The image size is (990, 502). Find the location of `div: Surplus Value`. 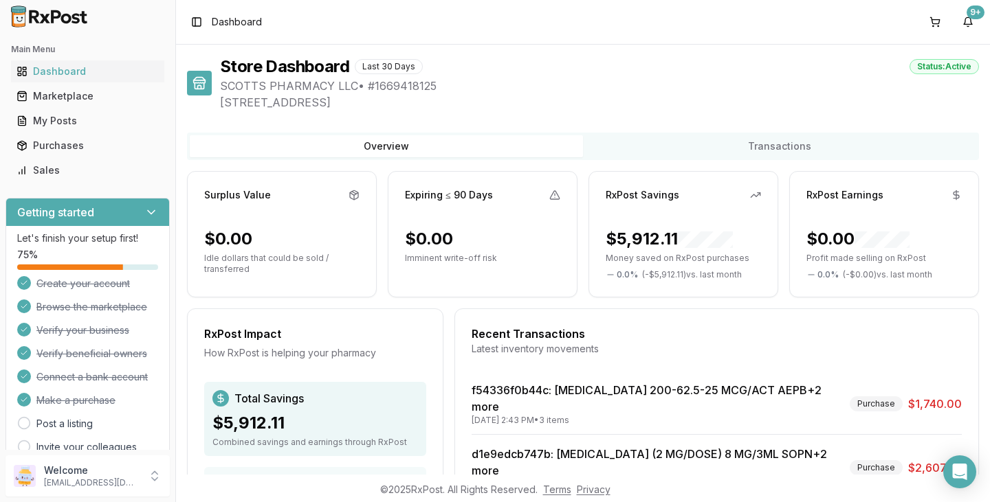

div: Surplus Value is located at coordinates (237, 195).